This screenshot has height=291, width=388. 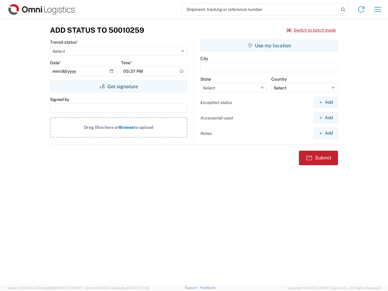 I want to click on label: Date, so click(x=56, y=63).